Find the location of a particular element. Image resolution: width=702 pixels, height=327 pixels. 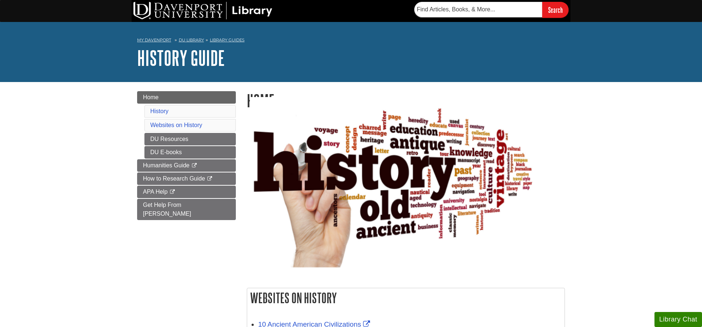

input: Find Articles, Books, & More... is located at coordinates (478, 10).